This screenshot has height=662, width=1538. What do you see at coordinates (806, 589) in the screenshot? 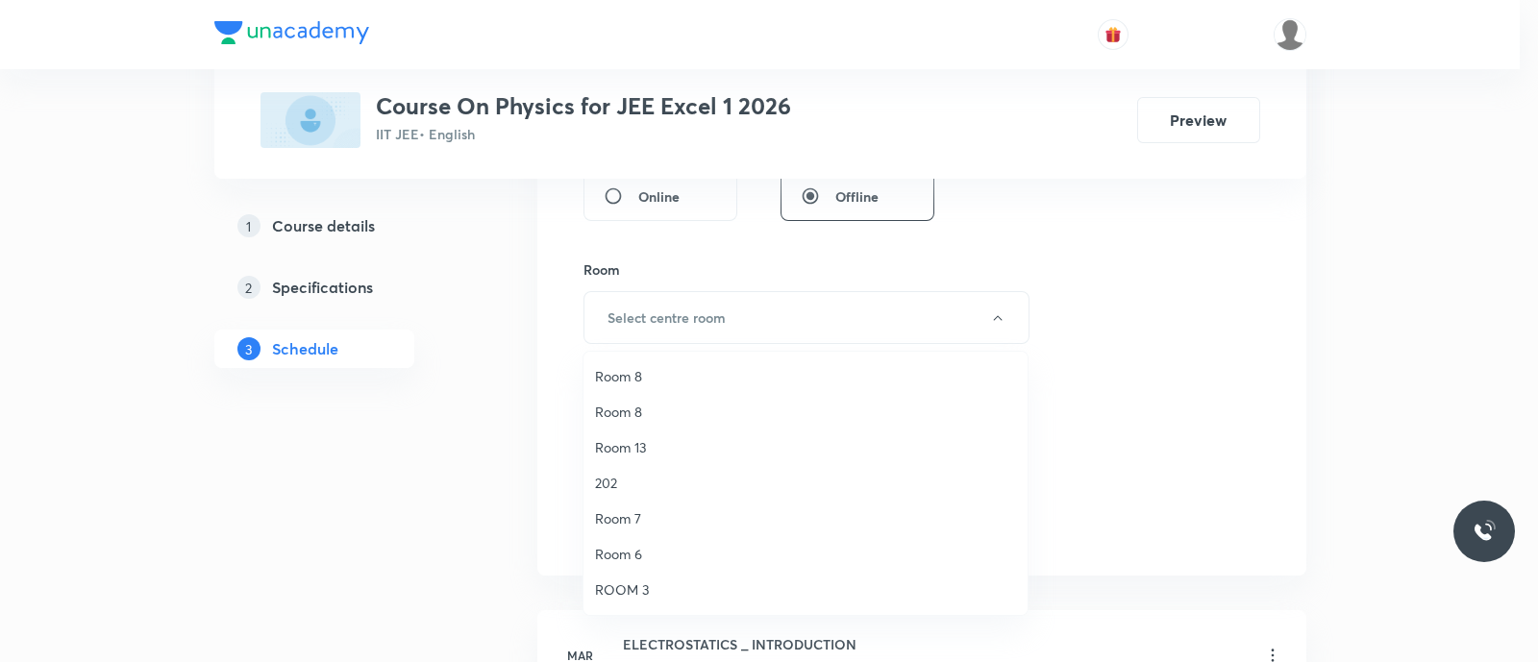
I see `span: ROOM 3` at bounding box center [806, 589].